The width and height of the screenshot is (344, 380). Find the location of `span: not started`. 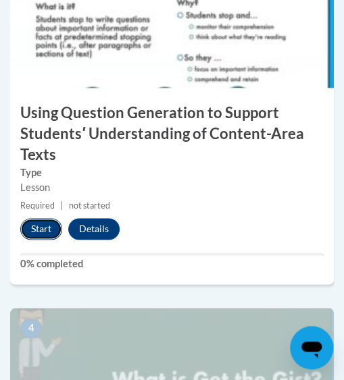

span: not started is located at coordinates (89, 205).